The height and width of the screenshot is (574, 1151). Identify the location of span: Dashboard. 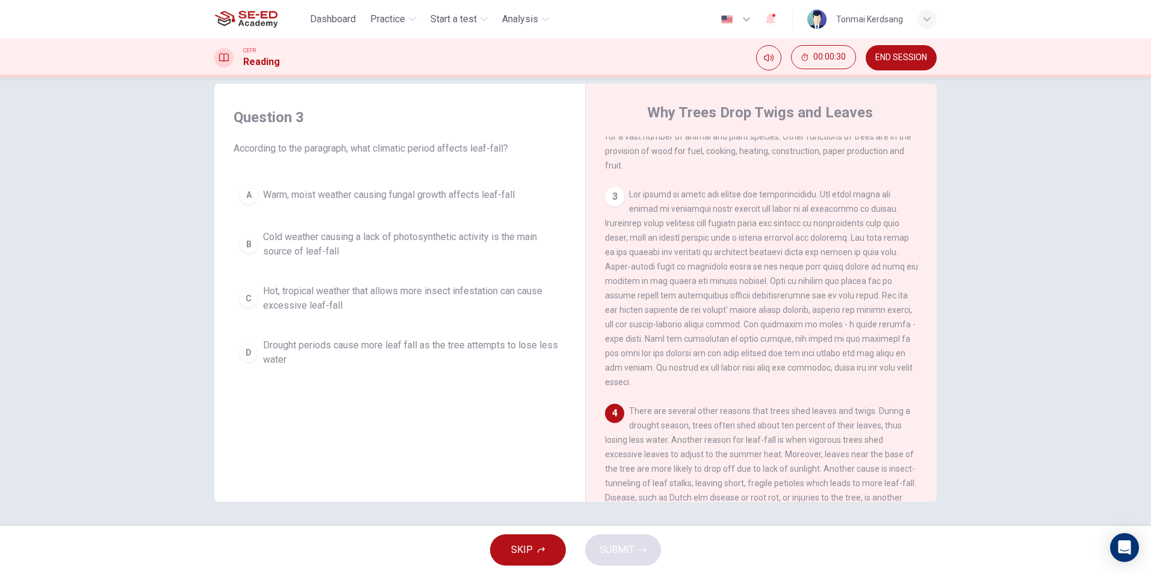
(333, 19).